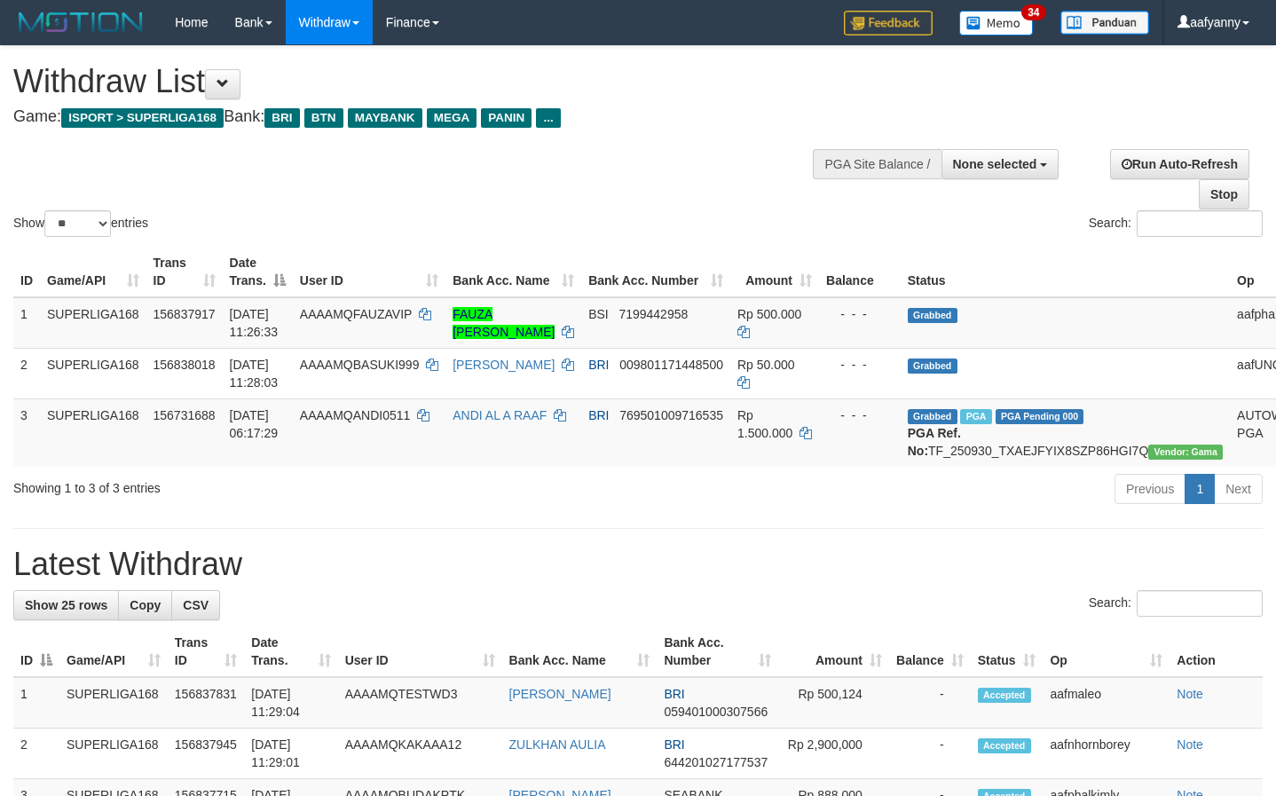 Image resolution: width=1276 pixels, height=796 pixels. I want to click on a: Stop, so click(1224, 194).